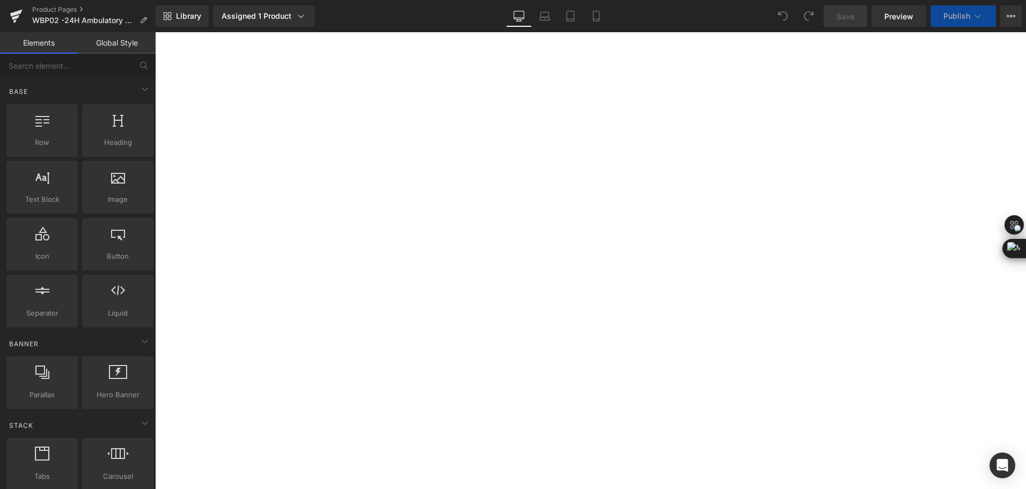 The width and height of the screenshot is (1026, 489). I want to click on div: Open Intercom Messenger, so click(1002, 465).